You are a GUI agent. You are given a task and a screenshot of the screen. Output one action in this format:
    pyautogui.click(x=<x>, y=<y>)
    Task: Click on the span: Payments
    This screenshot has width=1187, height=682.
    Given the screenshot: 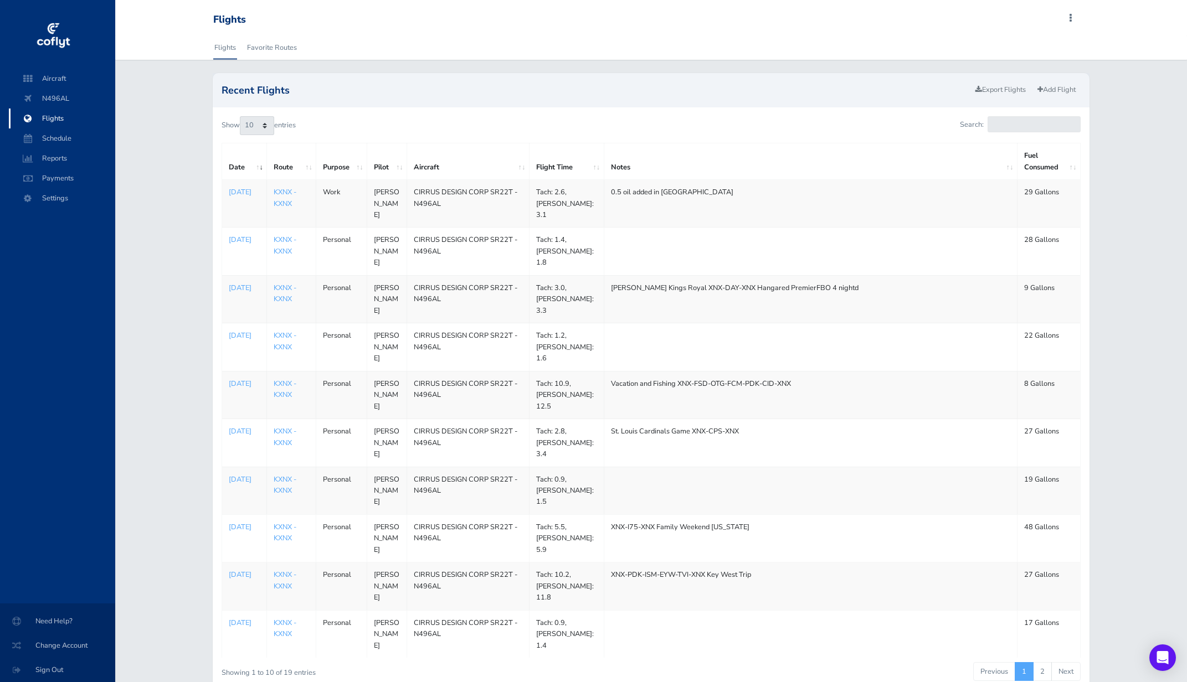 What is the action you would take?
    pyautogui.click(x=62, y=178)
    